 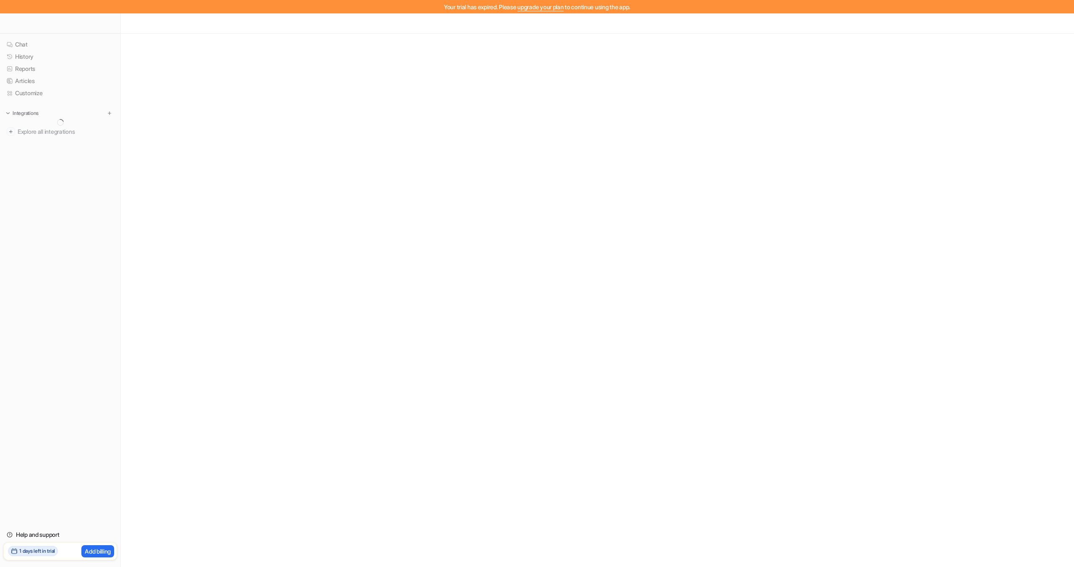 What do you see at coordinates (11, 132) in the screenshot?
I see `img: explore all integrations` at bounding box center [11, 132].